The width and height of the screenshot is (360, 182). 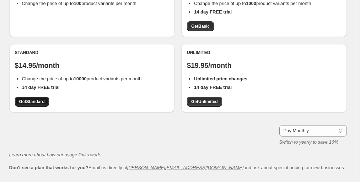 What do you see at coordinates (49, 167) in the screenshot?
I see `b: Don't see a plan that works for you?` at bounding box center [49, 167].